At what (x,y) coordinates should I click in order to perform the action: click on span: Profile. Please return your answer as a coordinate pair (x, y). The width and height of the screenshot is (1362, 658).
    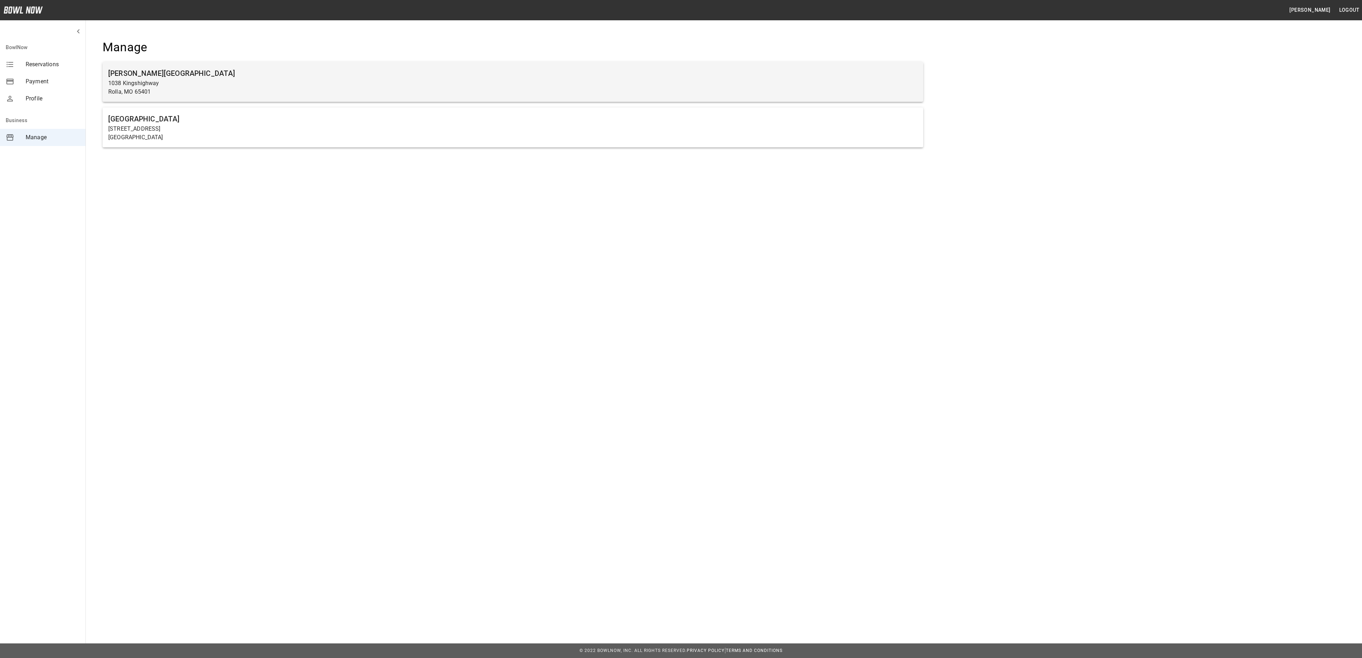
    Looking at the image, I should click on (53, 99).